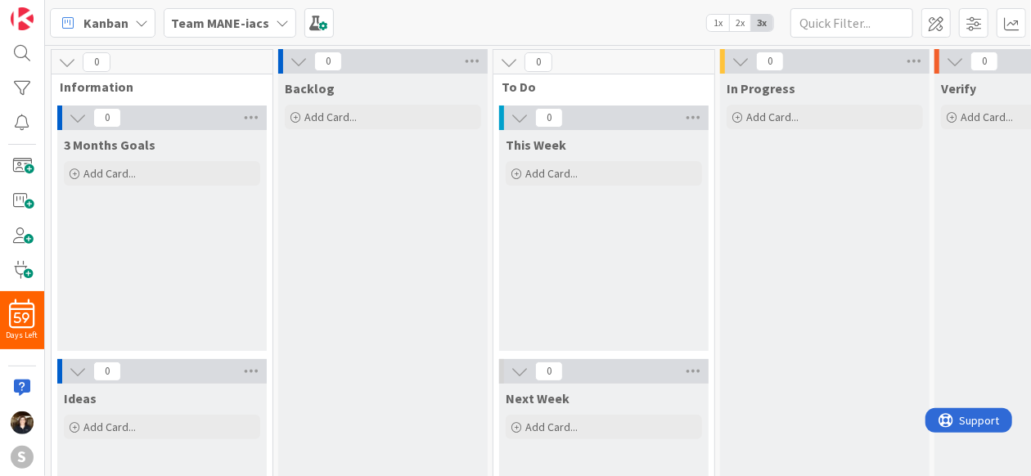 Image resolution: width=1031 pixels, height=476 pixels. I want to click on span: To Do, so click(598, 87).